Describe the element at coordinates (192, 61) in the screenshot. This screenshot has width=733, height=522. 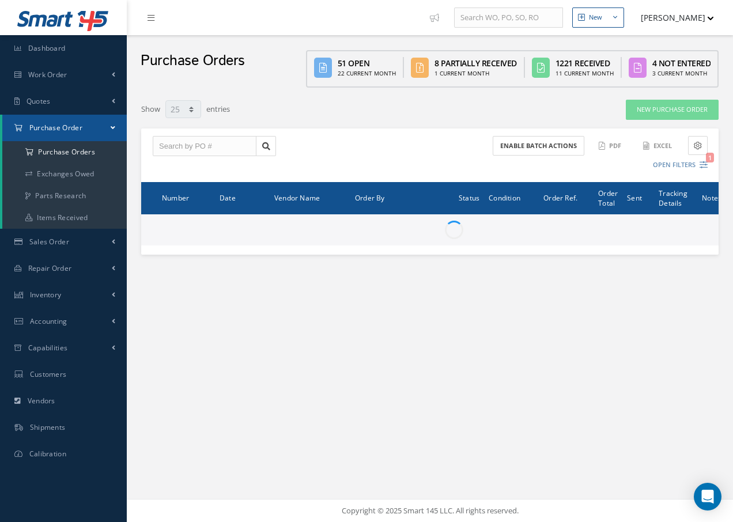
I see `h2: Purchase Orders` at that location.